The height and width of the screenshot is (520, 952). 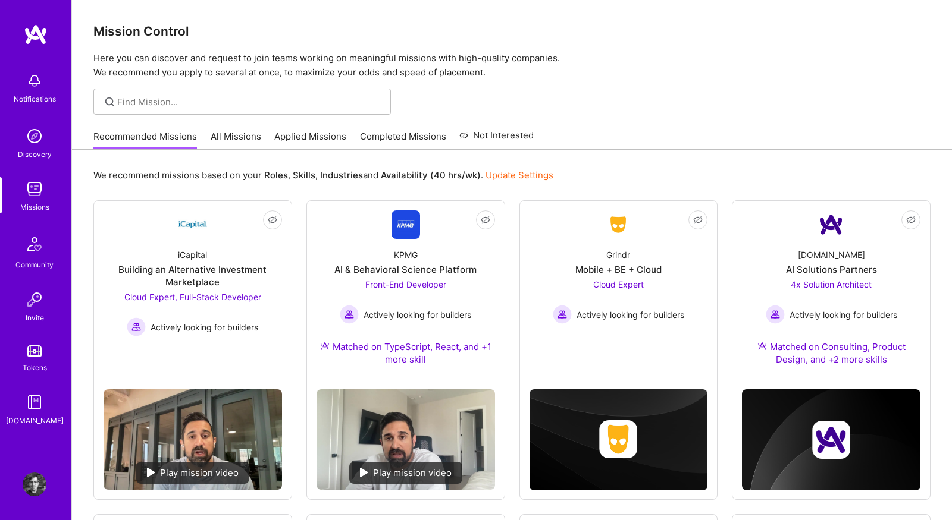 What do you see at coordinates (36, 34) in the screenshot?
I see `img: logo` at bounding box center [36, 34].